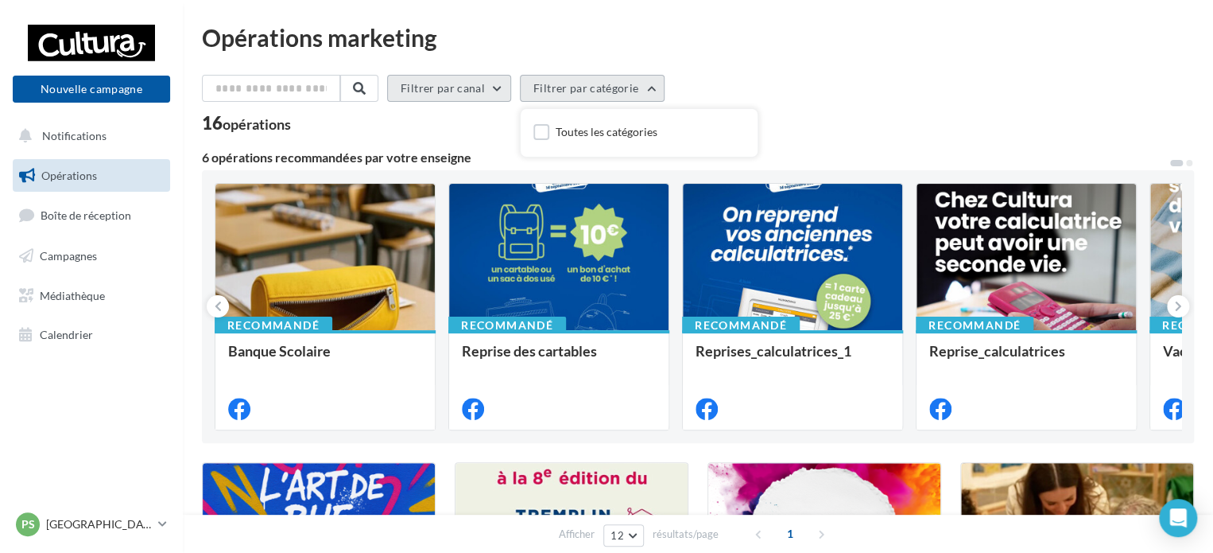 Image resolution: width=1213 pixels, height=553 pixels. What do you see at coordinates (246, 123) in the screenshot?
I see `div: 16` at bounding box center [246, 123].